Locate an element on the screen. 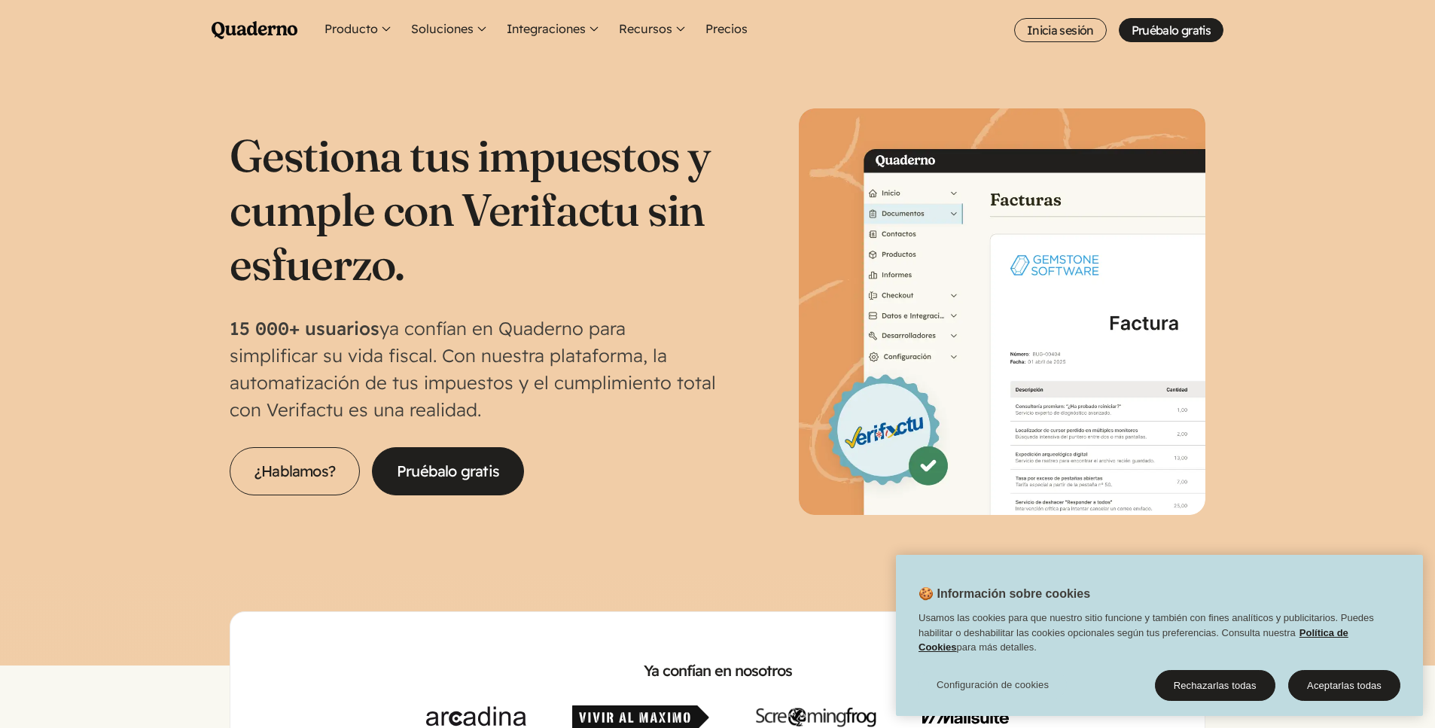 This screenshot has width=1435, height=728. a: Política de Cookies is located at coordinates (1133, 639).